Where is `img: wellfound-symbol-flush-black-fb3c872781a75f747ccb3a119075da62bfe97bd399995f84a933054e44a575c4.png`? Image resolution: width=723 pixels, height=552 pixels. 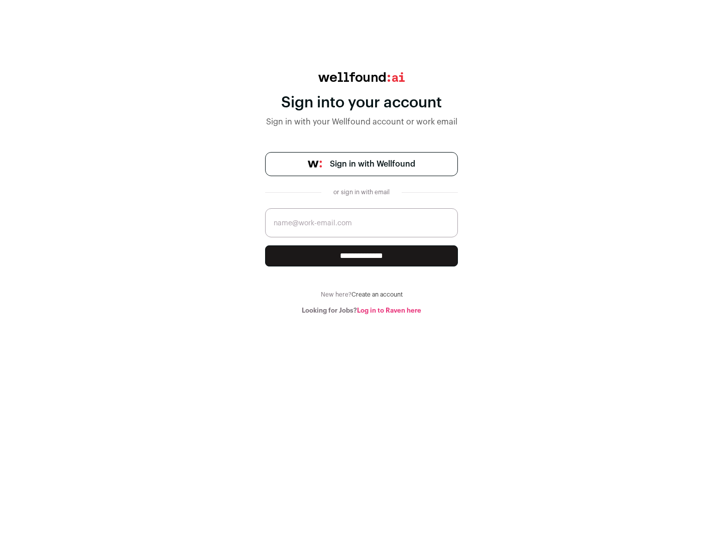 img: wellfound-symbol-flush-black-fb3c872781a75f747ccb3a119075da62bfe97bd399995f84a933054e44a575c4.png is located at coordinates (315, 164).